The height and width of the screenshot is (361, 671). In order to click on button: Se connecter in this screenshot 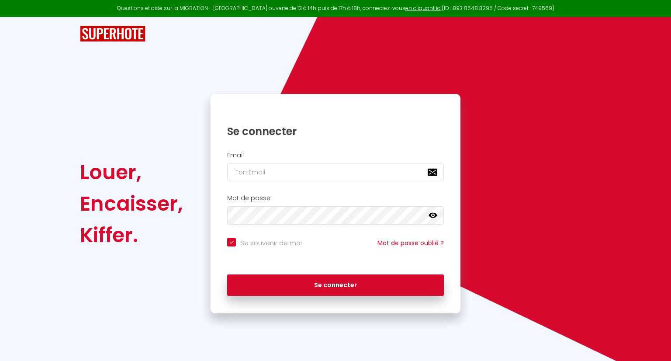, I will do `click(335, 285)`.